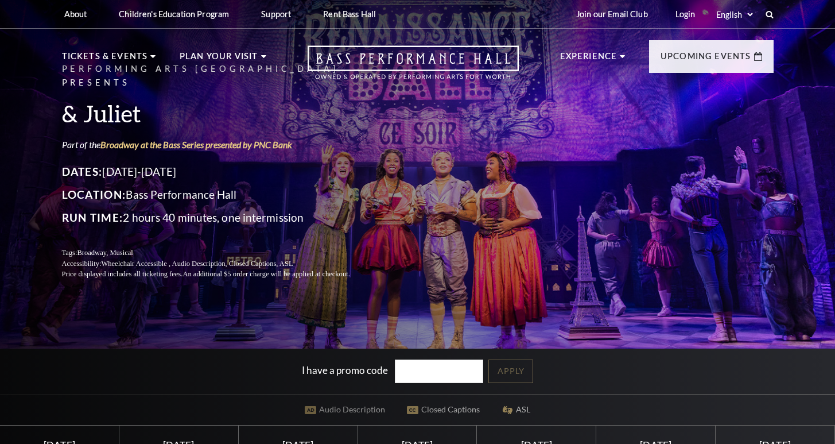  What do you see at coordinates (706, 60) in the screenshot?
I see `p: Upcoming Events` at bounding box center [706, 60].